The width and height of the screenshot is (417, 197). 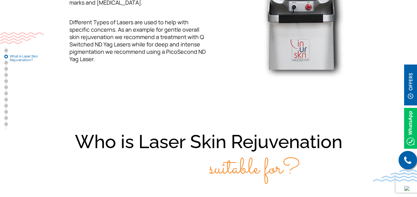 What do you see at coordinates (25, 58) in the screenshot?
I see `span: What is Laser Skin Rejuvenation?` at bounding box center [25, 58].